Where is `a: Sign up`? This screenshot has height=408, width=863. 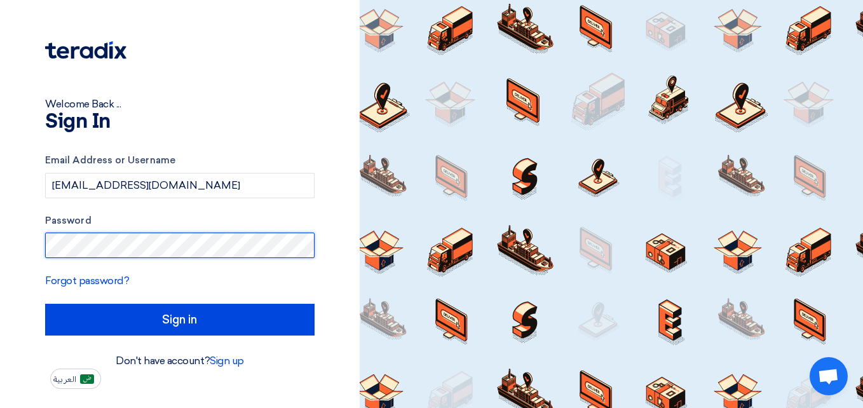 a: Sign up is located at coordinates (227, 360).